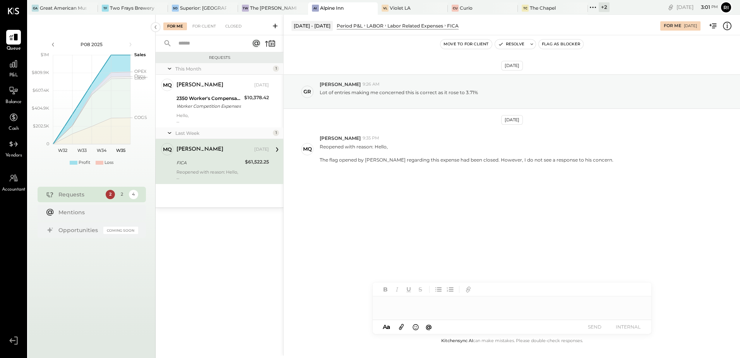 This screenshot has width=740, height=358. I want to click on text: W35, so click(121, 150).